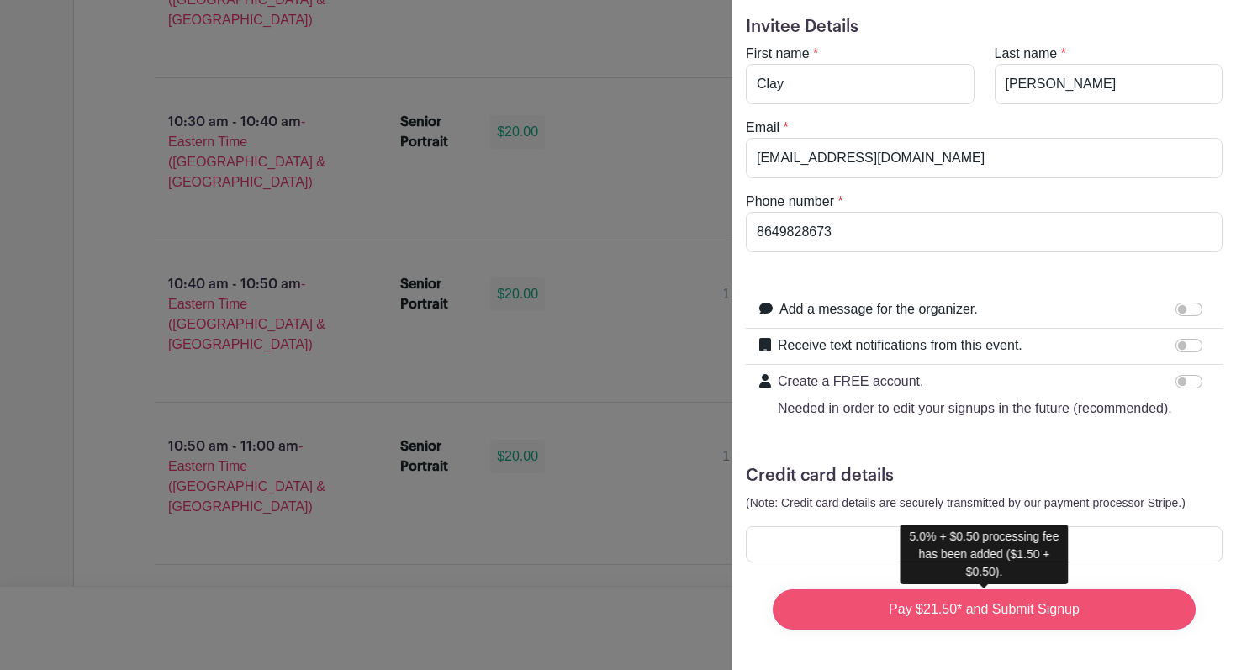 The height and width of the screenshot is (670, 1236). Describe the element at coordinates (984, 27) in the screenshot. I see `h5: Invitee Details` at that location.